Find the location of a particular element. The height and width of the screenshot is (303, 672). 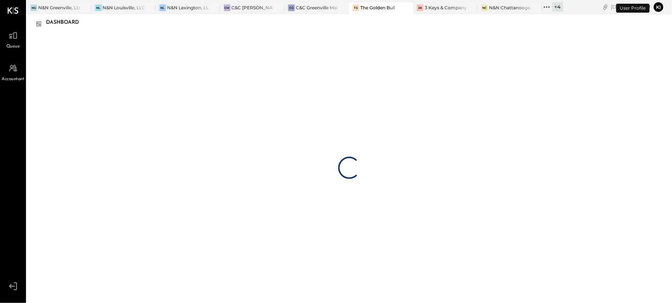

div: 3 Keys & Company is located at coordinates (446, 7).